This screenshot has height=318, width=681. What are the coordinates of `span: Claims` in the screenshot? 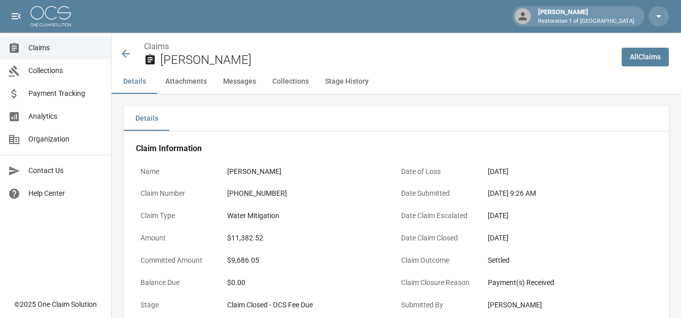 It's located at (65, 48).